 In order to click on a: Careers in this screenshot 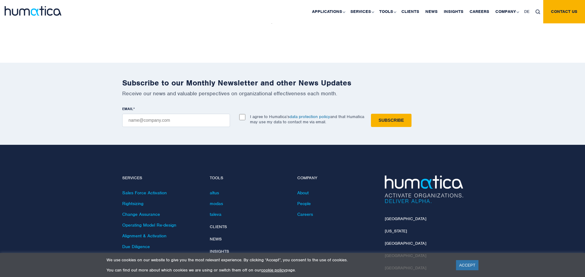, I will do `click(305, 214)`.